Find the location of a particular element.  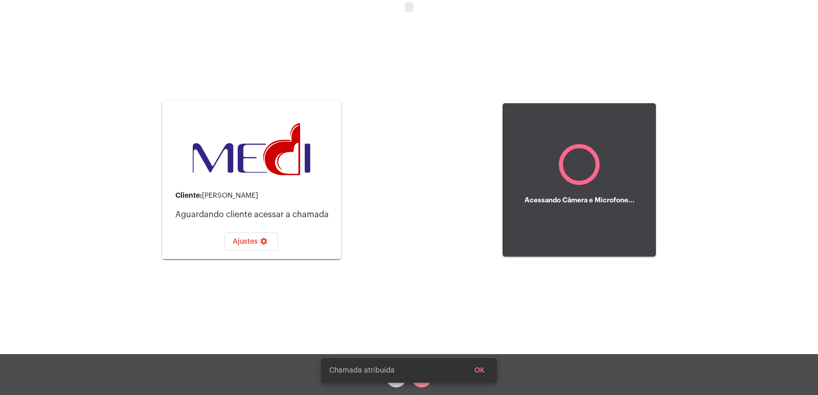

span: OK is located at coordinates (480, 371).